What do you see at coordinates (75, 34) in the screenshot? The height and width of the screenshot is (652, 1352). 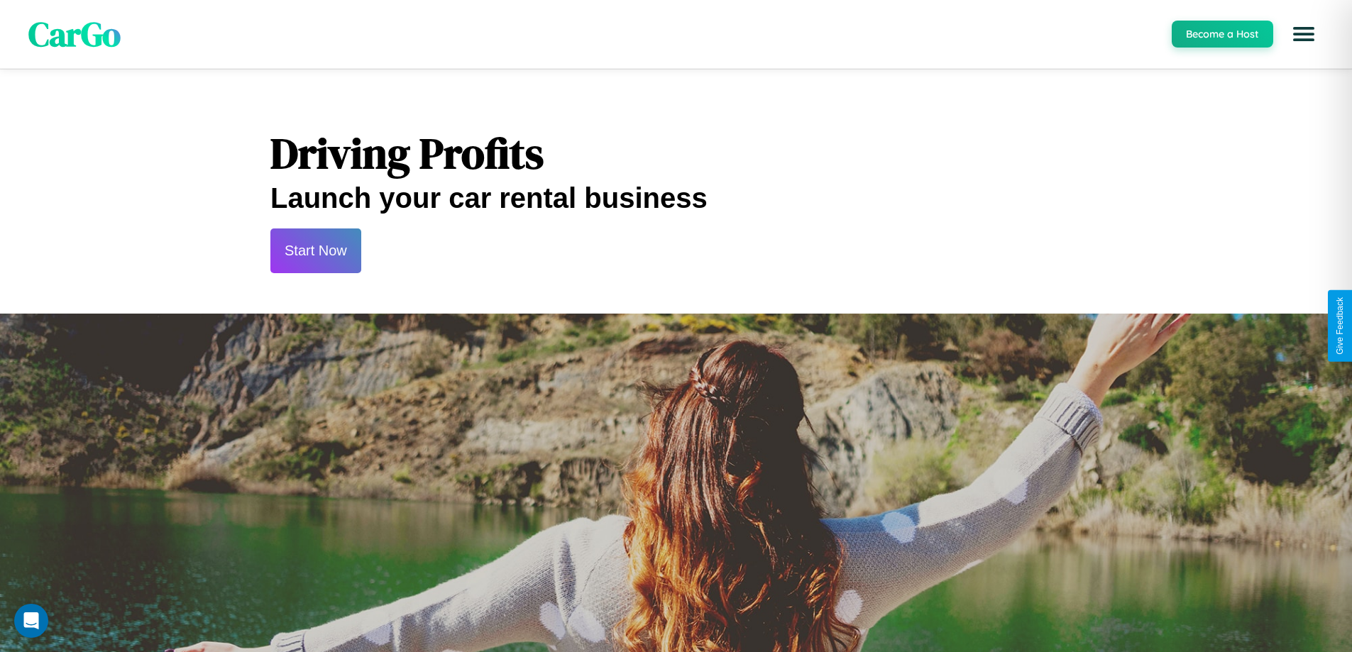 I see `span: CarGo` at bounding box center [75, 34].